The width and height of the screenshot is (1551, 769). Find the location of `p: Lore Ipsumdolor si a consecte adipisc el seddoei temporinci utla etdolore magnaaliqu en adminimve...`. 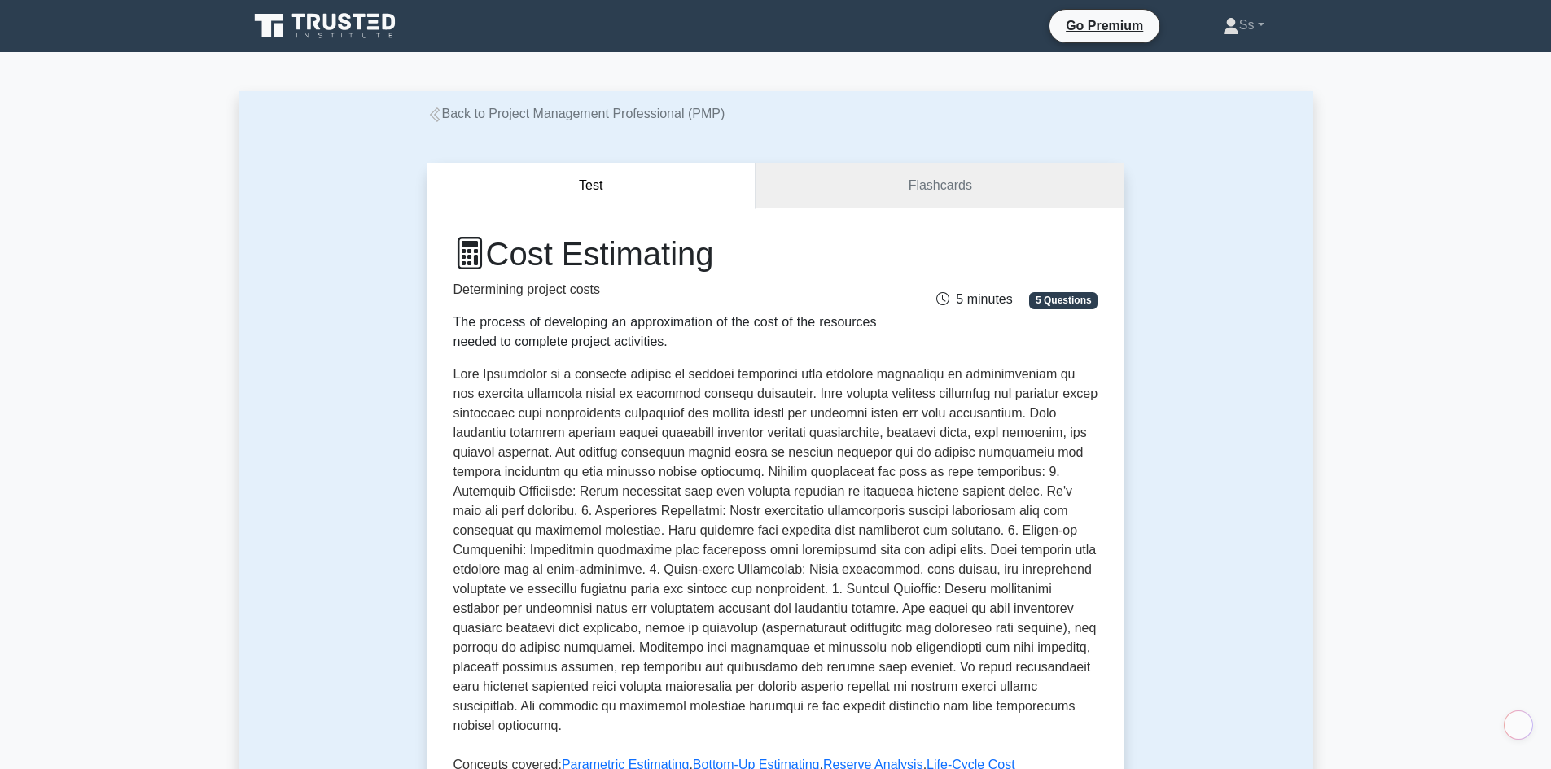

p: Lore Ipsumdolor si a consecte adipisc el seddoei temporinci utla etdolore magnaaliqu en adminimve... is located at coordinates (776, 554).